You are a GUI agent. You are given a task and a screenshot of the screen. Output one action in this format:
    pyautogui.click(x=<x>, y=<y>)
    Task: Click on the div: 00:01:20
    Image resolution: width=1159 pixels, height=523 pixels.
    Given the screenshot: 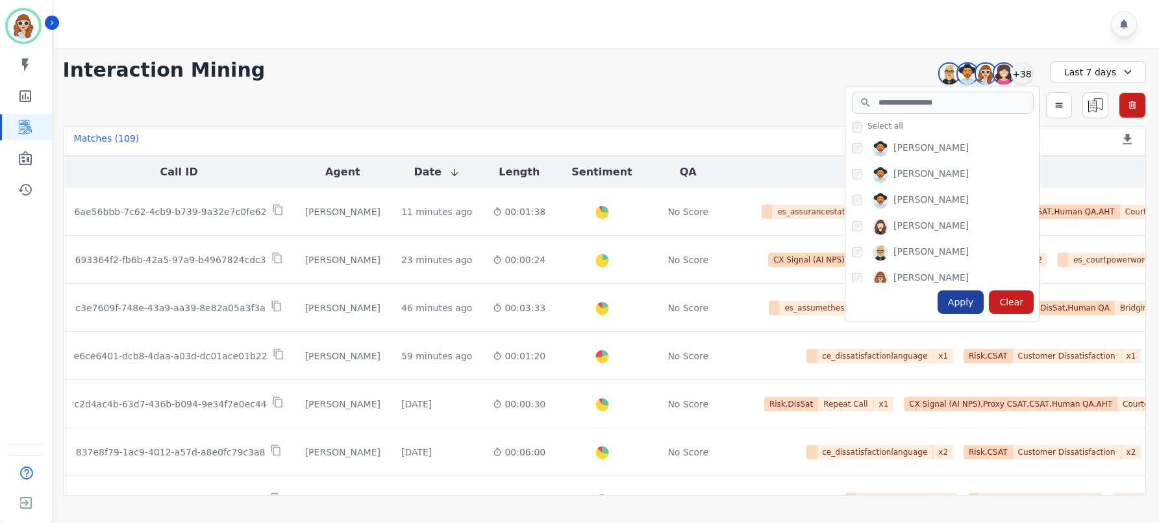 What is the action you would take?
    pyautogui.click(x=519, y=356)
    